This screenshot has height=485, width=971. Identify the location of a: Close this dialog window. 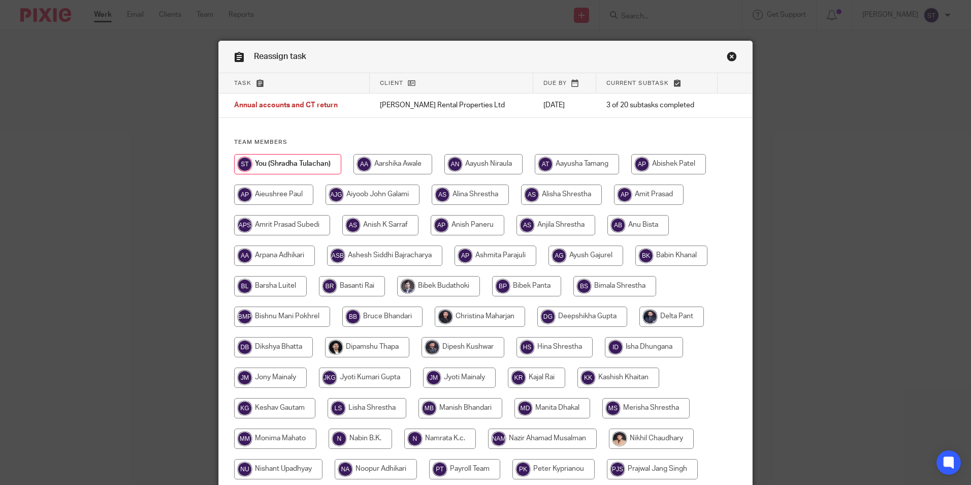
(732, 58).